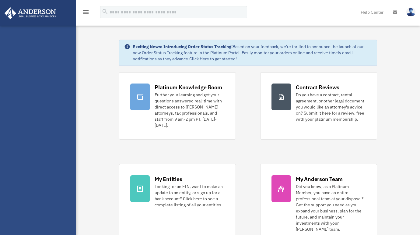 The height and width of the screenshot is (235, 420). Describe the element at coordinates (319, 106) in the screenshot. I see `a: Contract Reviews Do you have a contract, rental agreement, or other legal document you would like...` at that location.